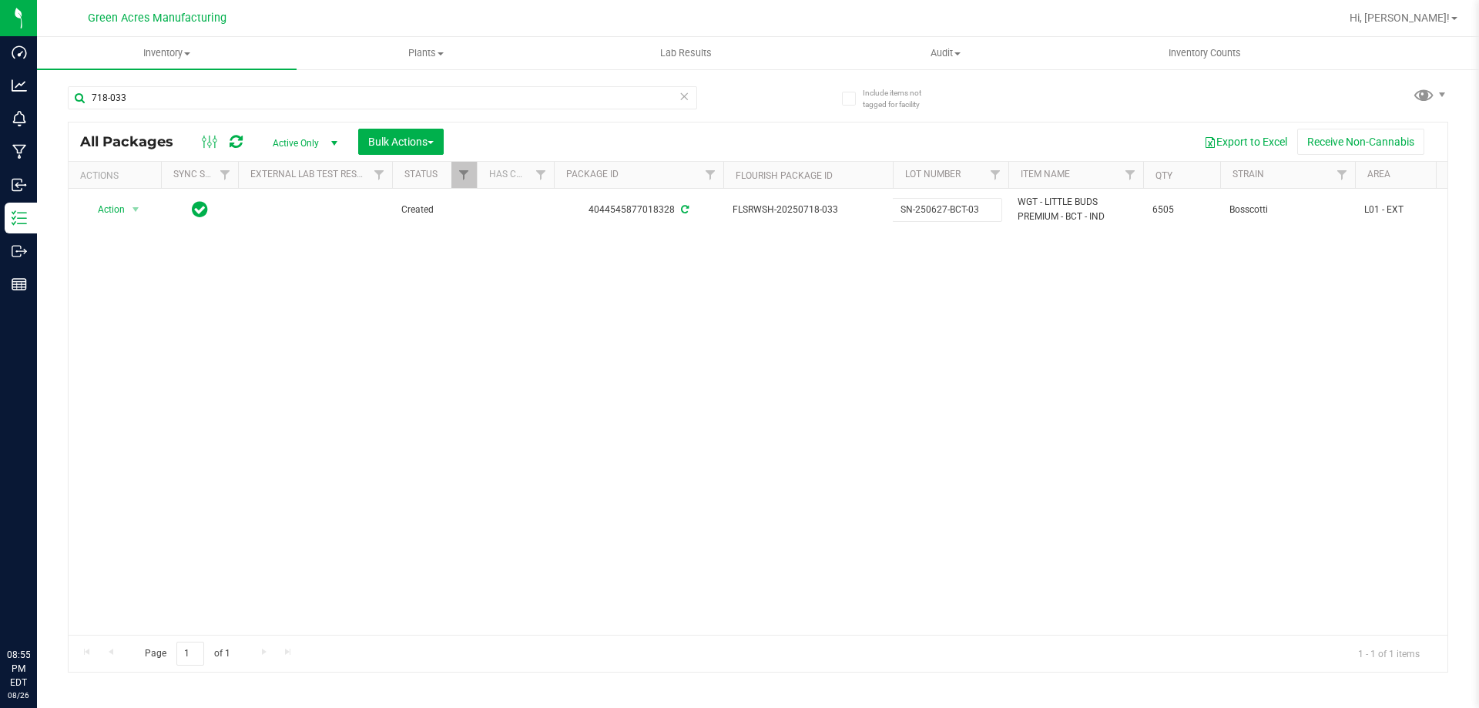  I want to click on inline-svg: Manufacturing, so click(19, 152).